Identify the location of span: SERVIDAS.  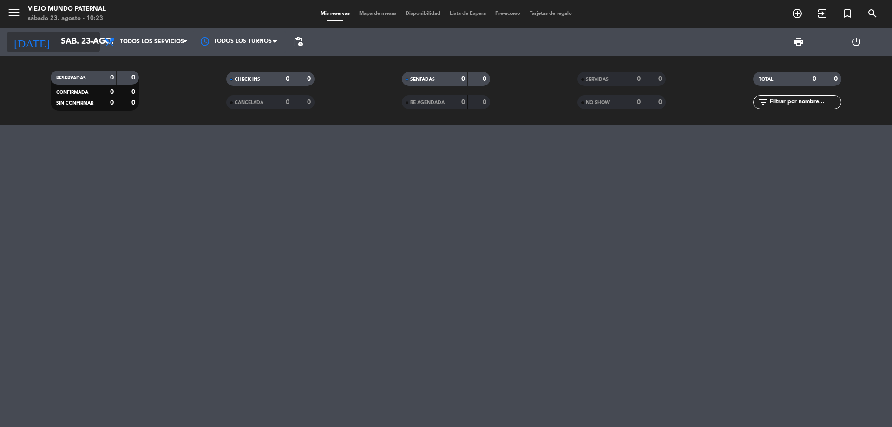
(597, 79).